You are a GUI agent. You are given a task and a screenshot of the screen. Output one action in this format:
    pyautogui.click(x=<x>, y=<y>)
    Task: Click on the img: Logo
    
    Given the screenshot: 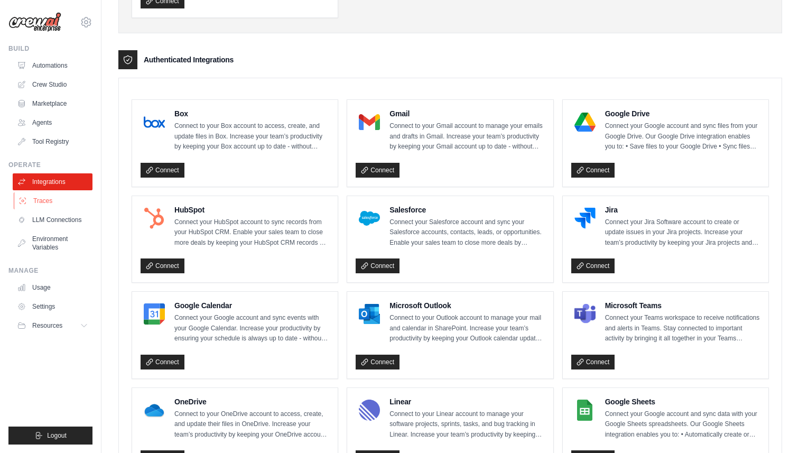 What is the action you would take?
    pyautogui.click(x=35, y=22)
    